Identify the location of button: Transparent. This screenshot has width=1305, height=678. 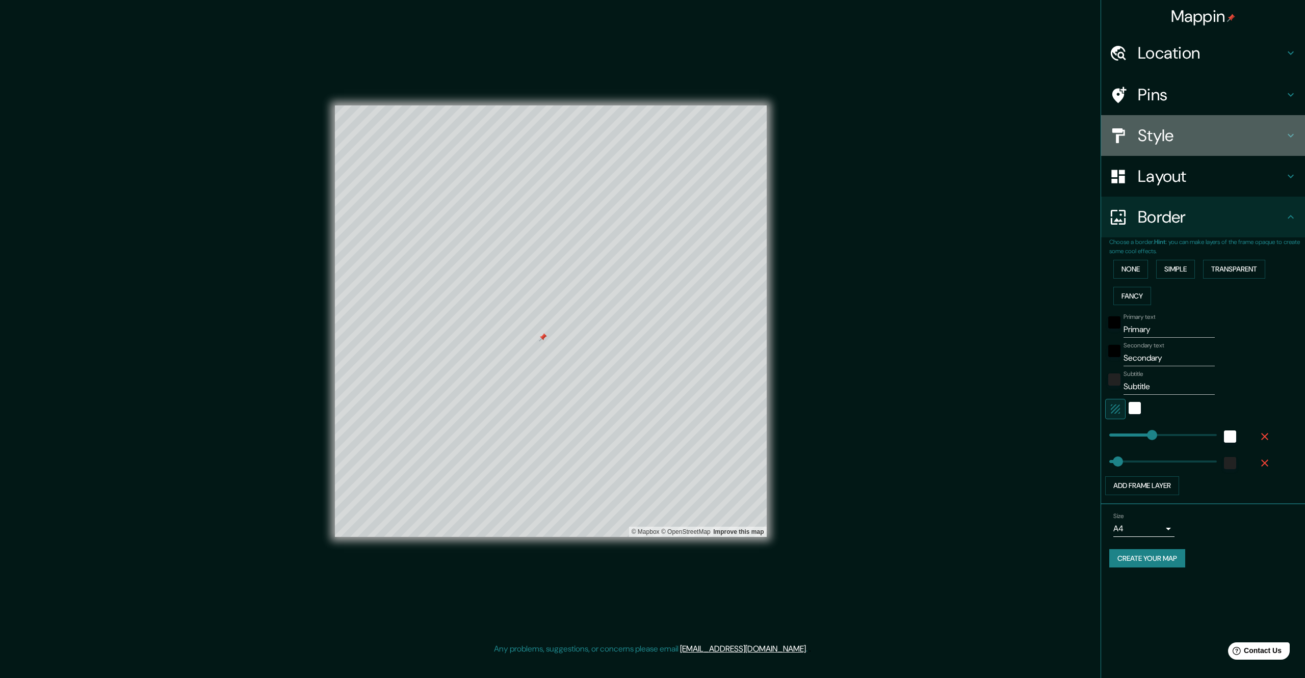
(1234, 269).